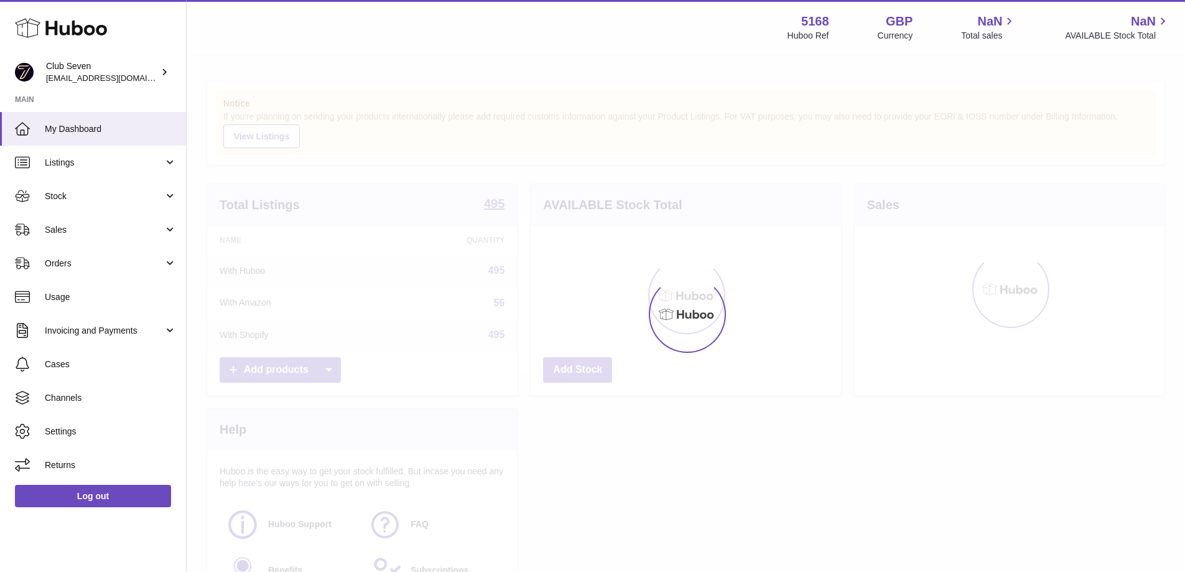 The width and height of the screenshot is (1185, 572). I want to click on span: AVAILABLE Stock Total, so click(1117, 35).